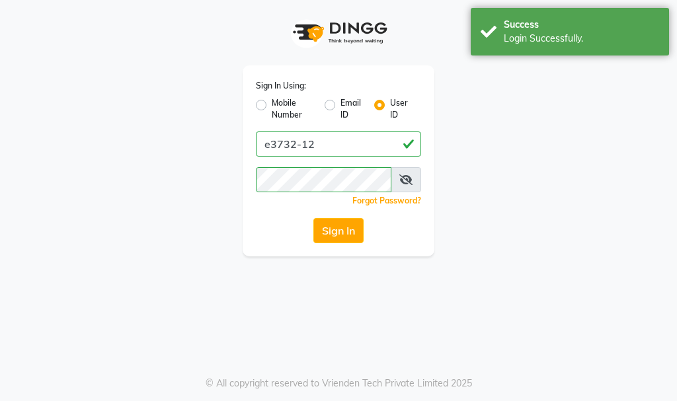 The image size is (677, 401). Describe the element at coordinates (338, 32) in the screenshot. I see `img: logo1.svg` at that location.